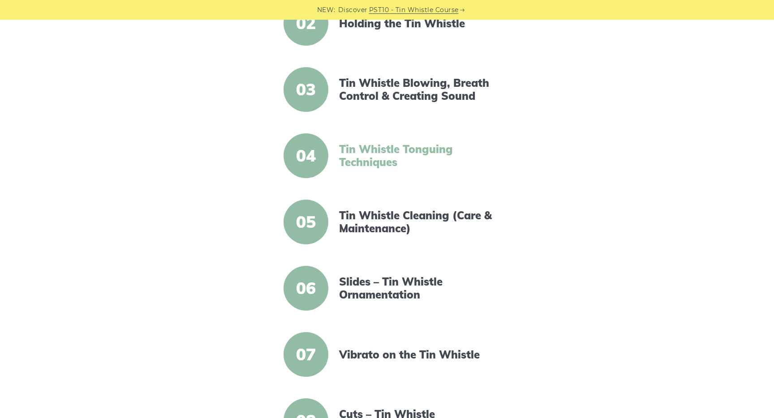 This screenshot has width=774, height=418. What do you see at coordinates (306, 90) in the screenshot?
I see `span: 03` at bounding box center [306, 90].